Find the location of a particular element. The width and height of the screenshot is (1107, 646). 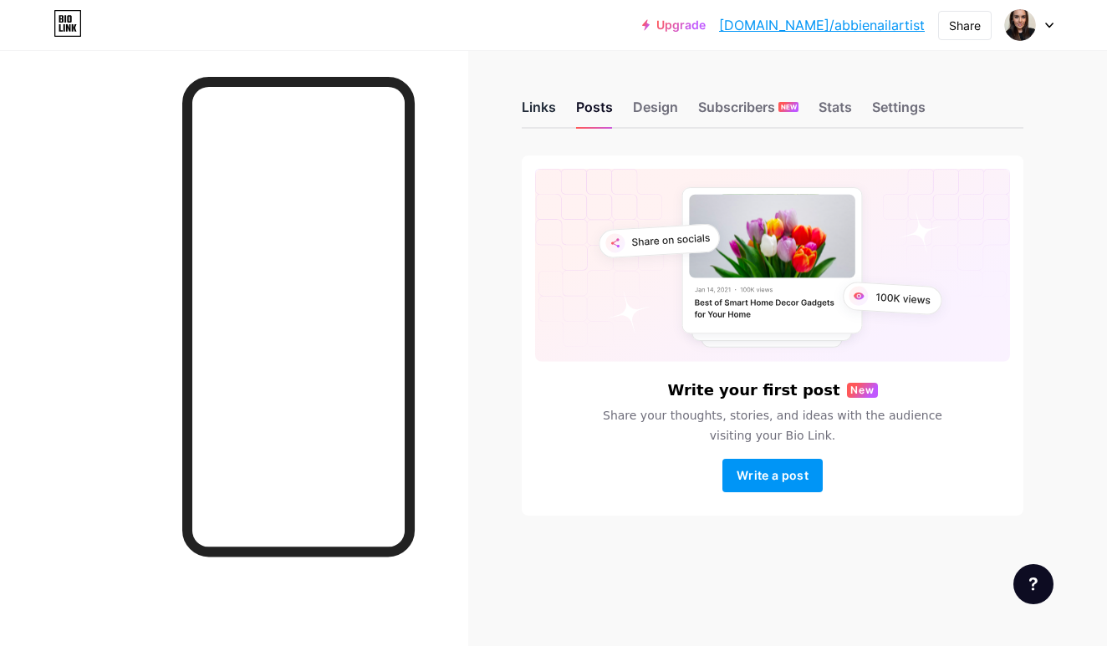

div: Share is located at coordinates (965, 25).